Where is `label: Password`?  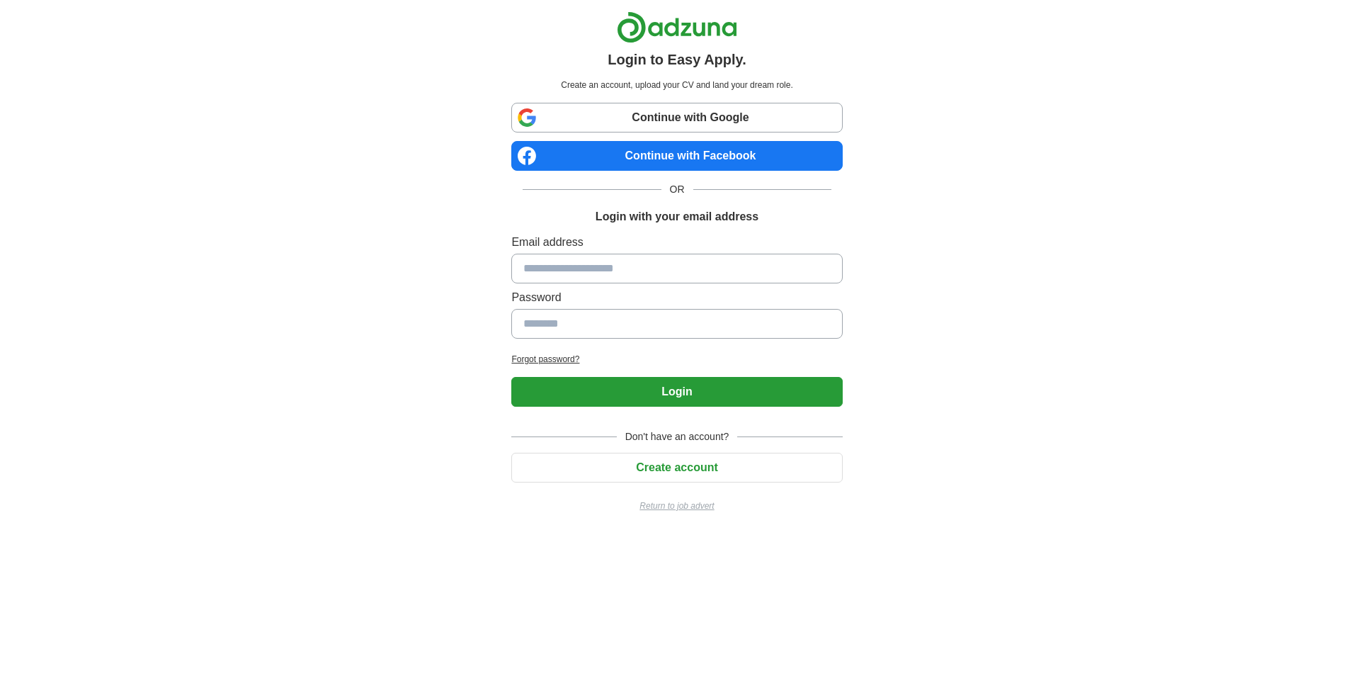 label: Password is located at coordinates (676, 297).